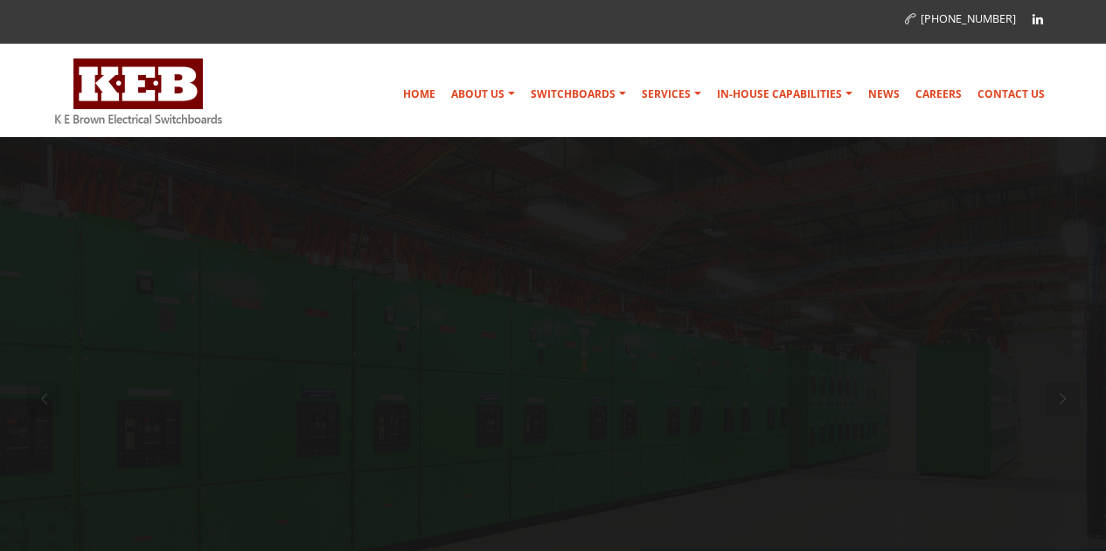 The image size is (1106, 551). Describe the element at coordinates (138, 91) in the screenshot. I see `img: K E Brown Electrical Switchboards` at that location.